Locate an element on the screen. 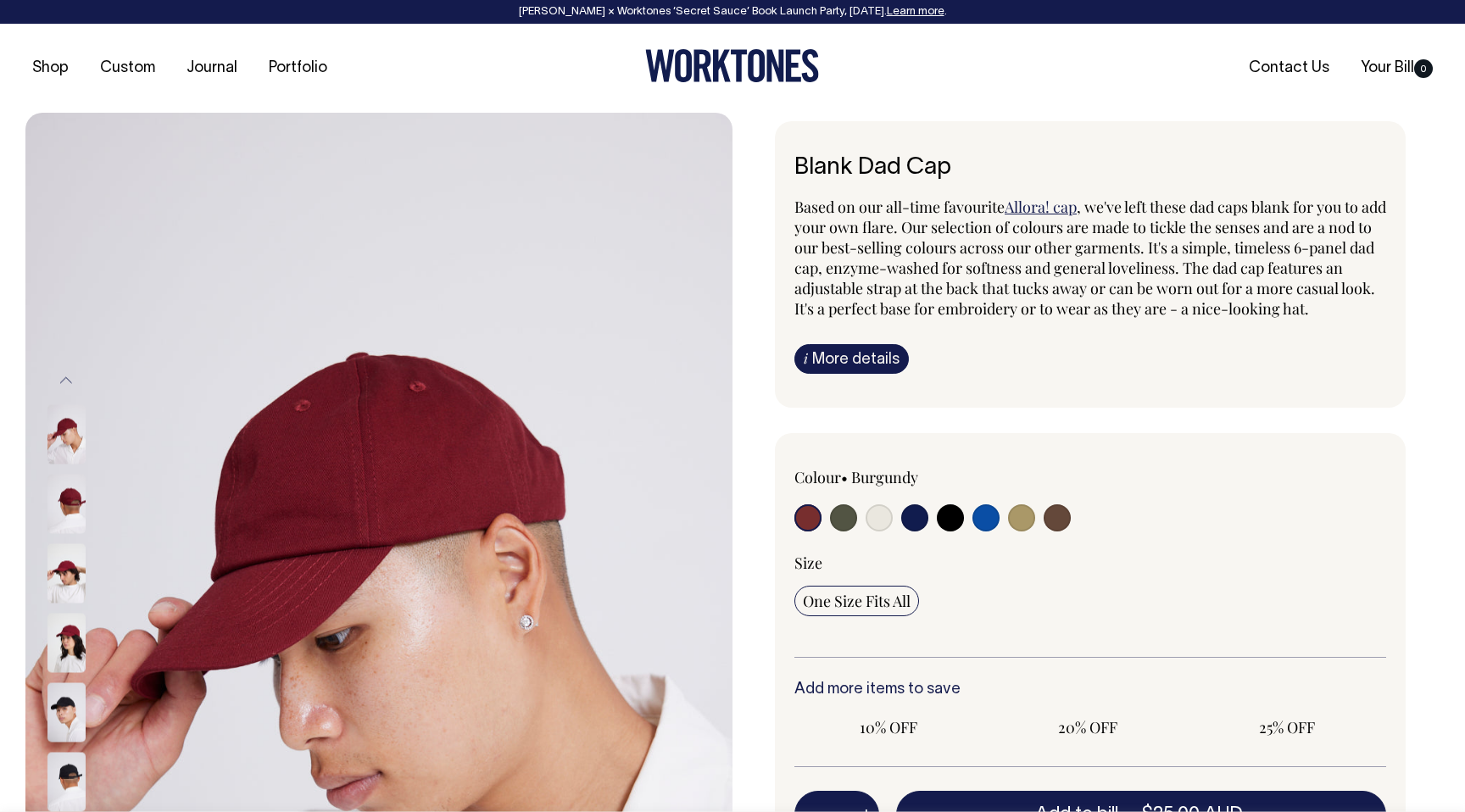 This screenshot has height=812, width=1465. a: Learn more is located at coordinates (916, 12).